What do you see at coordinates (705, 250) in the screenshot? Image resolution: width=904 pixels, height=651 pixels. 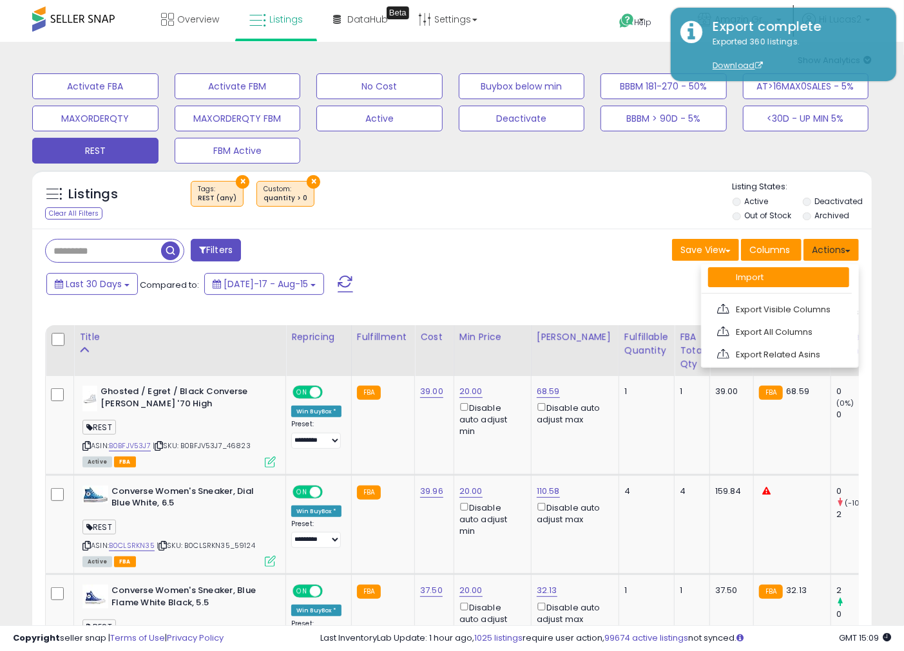 I see `button: Save View` at bounding box center [705, 250].